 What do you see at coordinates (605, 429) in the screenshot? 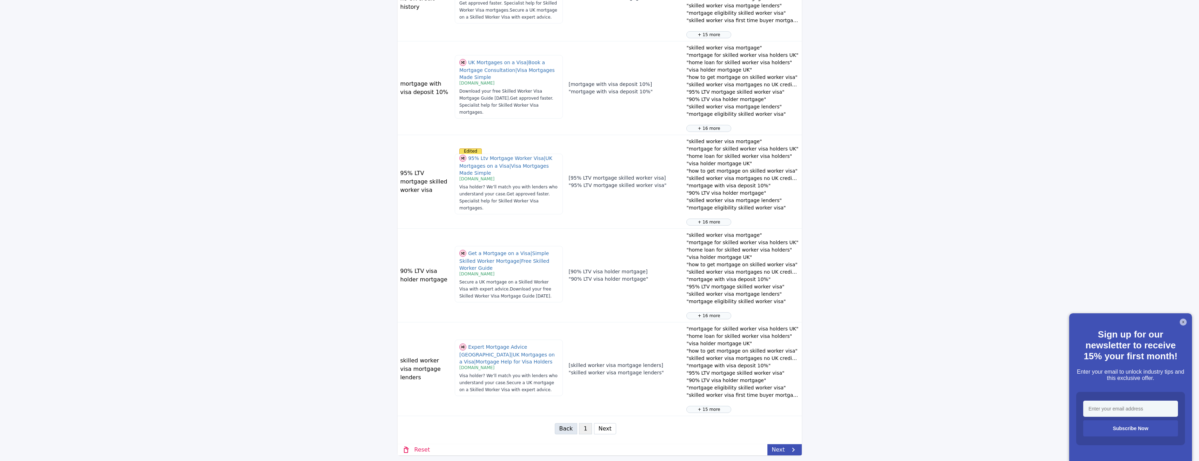
I see `button: Next` at bounding box center [605, 429].